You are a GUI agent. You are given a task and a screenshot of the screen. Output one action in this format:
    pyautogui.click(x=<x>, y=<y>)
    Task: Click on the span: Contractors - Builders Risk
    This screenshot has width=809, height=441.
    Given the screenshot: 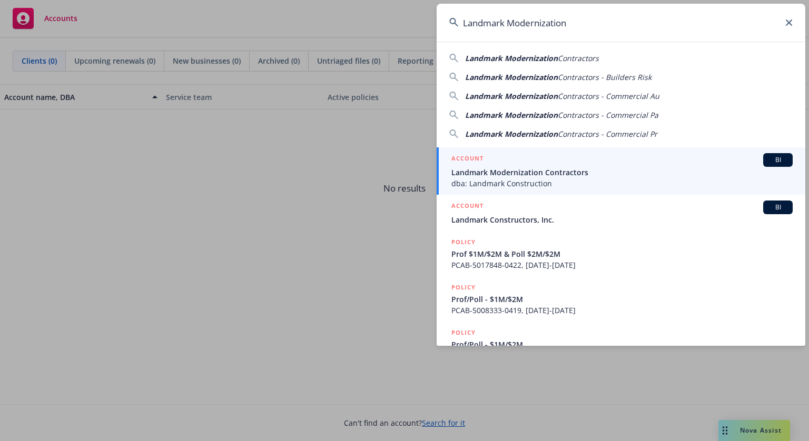 What is the action you would take?
    pyautogui.click(x=605, y=77)
    